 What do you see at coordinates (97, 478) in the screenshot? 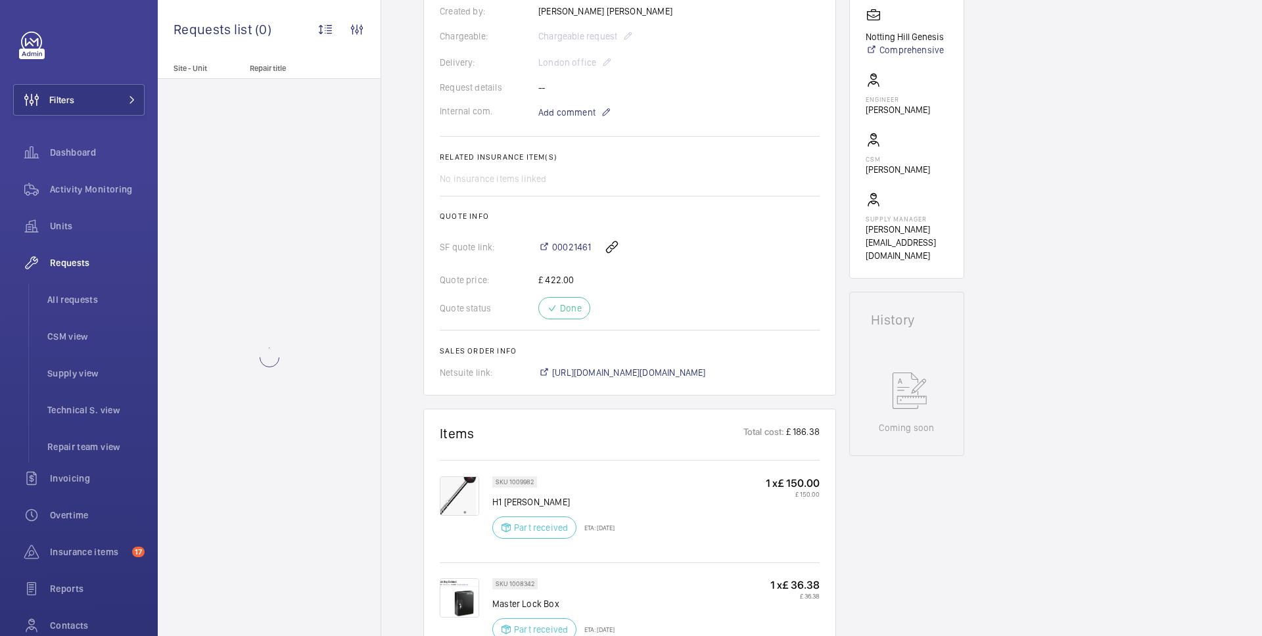
I see `span: Invoicing` at bounding box center [97, 478].